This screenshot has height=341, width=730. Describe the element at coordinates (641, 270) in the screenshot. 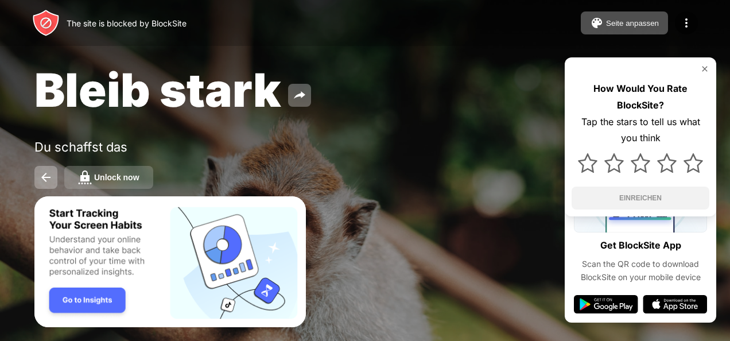

I see `div: Scan the QR code to download BlockSite on your mobile device` at that location.